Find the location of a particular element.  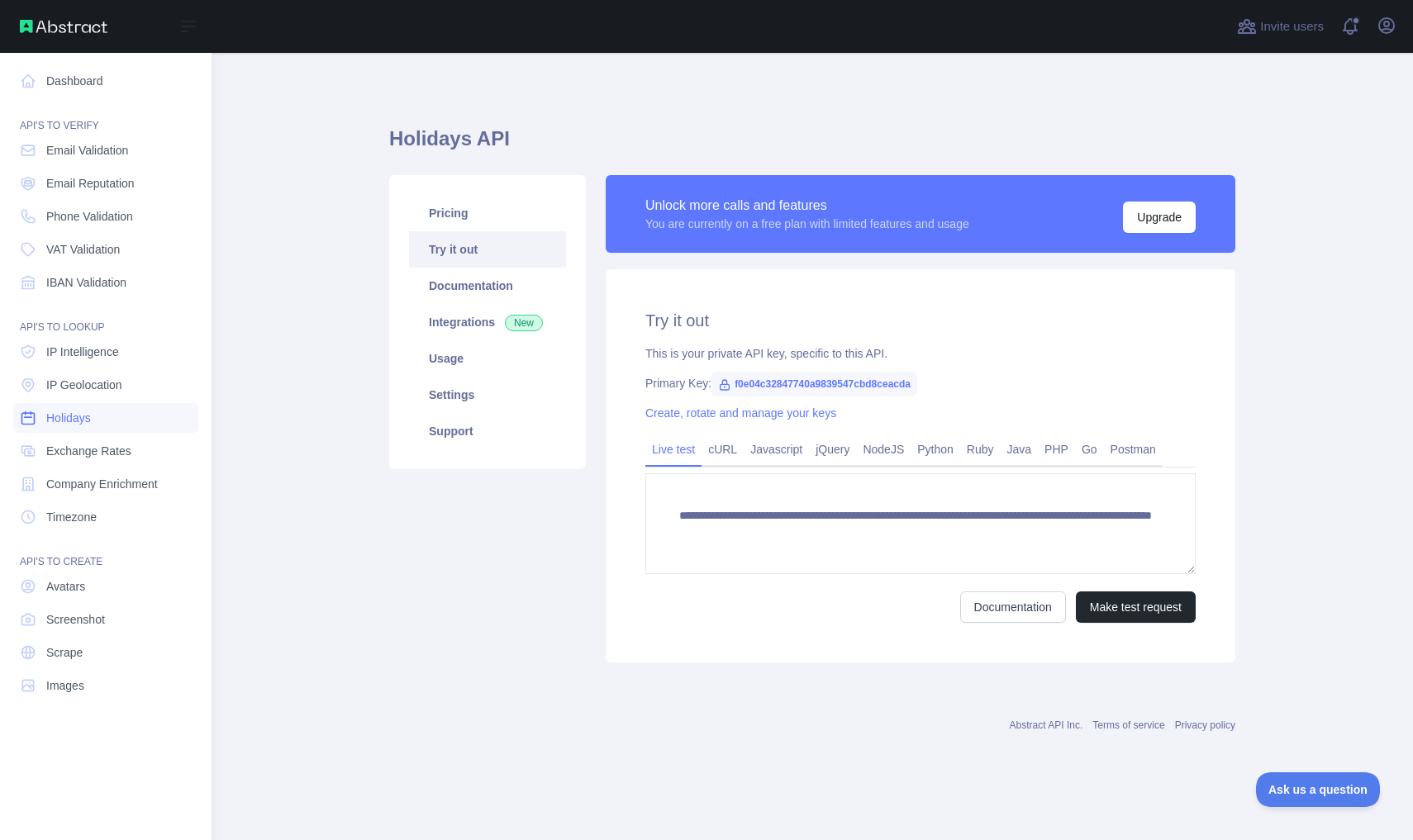

div: Unlock more calls and features is located at coordinates (807, 205).